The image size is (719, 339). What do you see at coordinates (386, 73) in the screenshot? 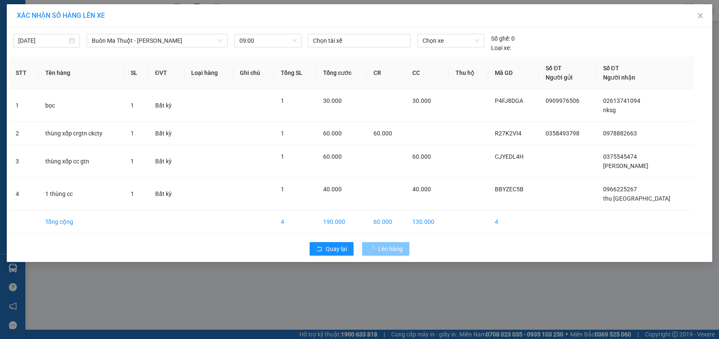
I see `th: CR` at bounding box center [386, 73].